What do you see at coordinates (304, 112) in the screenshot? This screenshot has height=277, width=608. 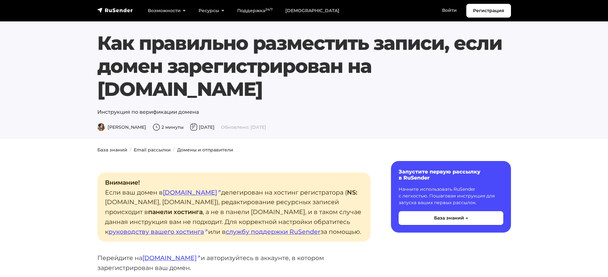 I see `p: Инструкция по верификации домена` at bounding box center [304, 112].